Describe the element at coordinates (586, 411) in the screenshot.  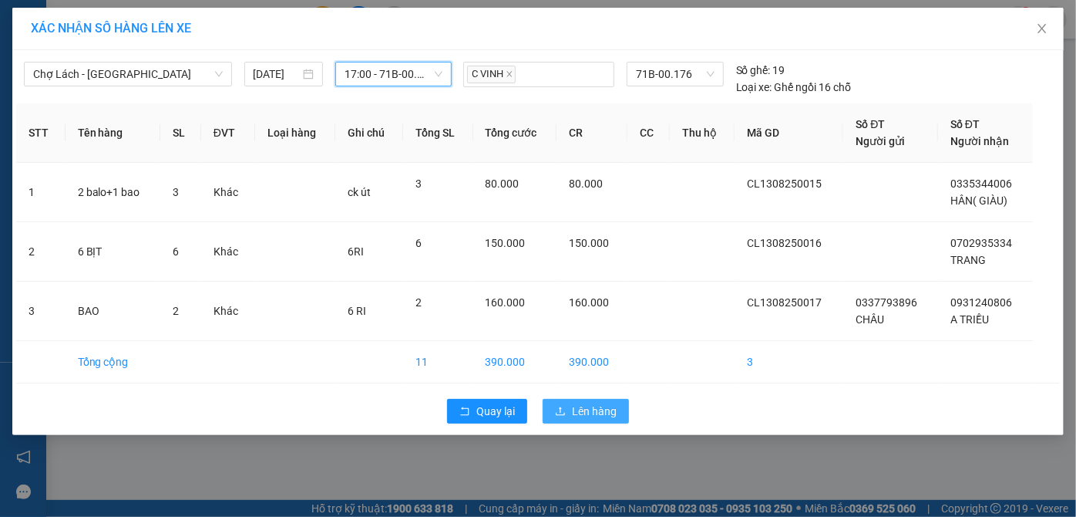
I see `button: uploadLên hàng` at that location.